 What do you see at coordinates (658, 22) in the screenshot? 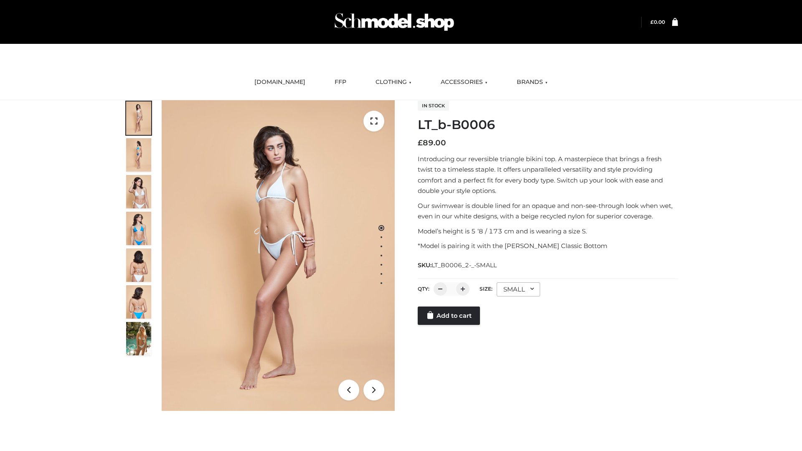
I see `a: £0.00` at bounding box center [658, 22].